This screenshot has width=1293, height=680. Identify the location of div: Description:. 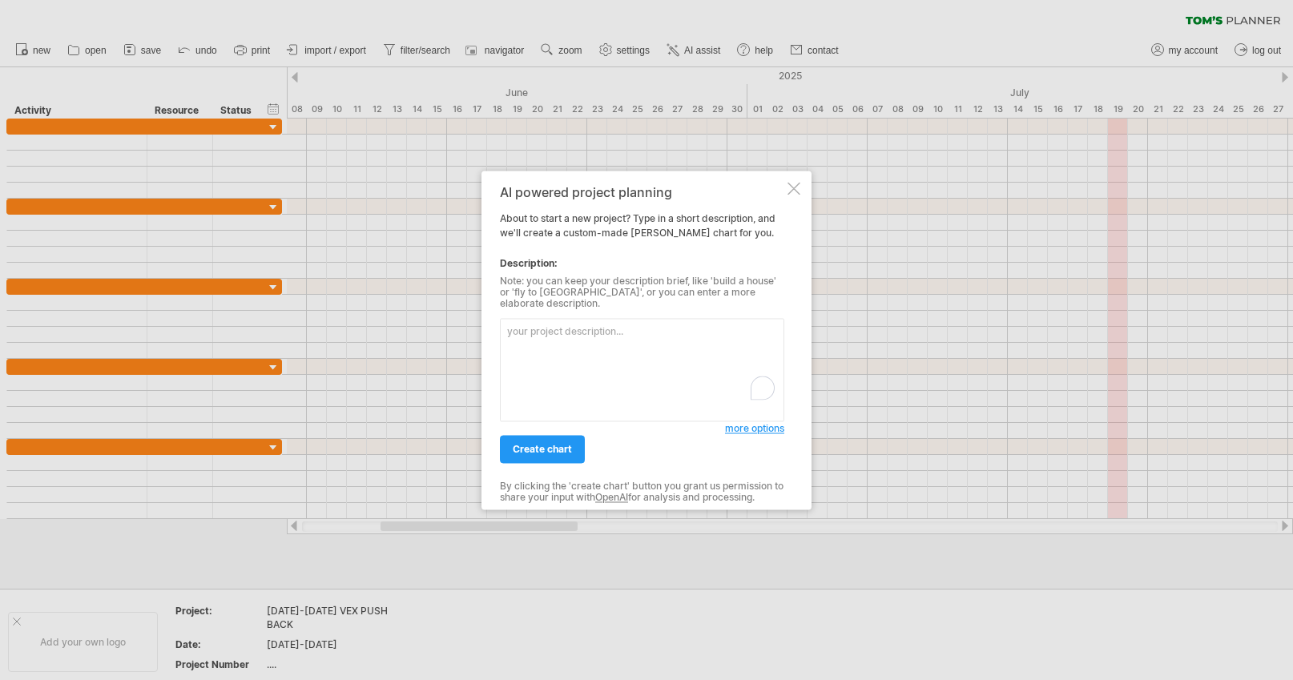
(642, 264).